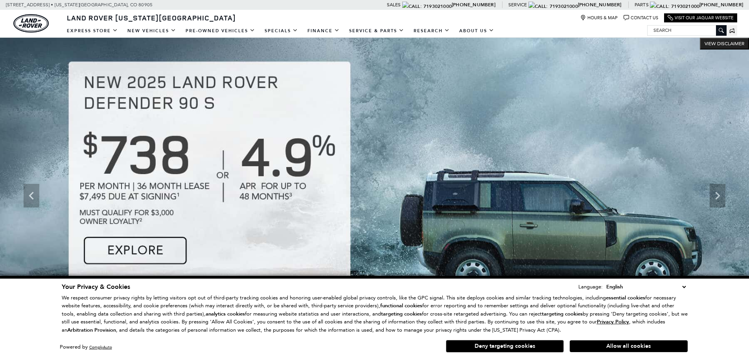 The width and height of the screenshot is (749, 358). Describe the element at coordinates (613, 322) in the screenshot. I see `u: Privacy Policy` at that location.